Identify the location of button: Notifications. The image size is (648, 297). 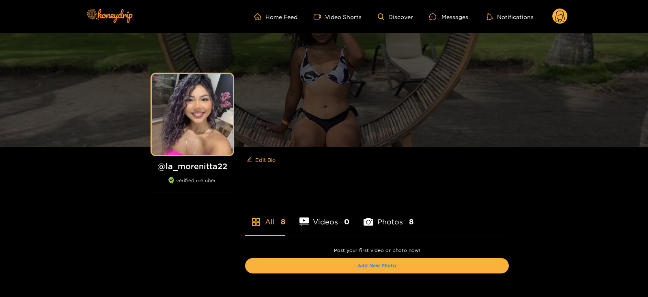
(510, 17).